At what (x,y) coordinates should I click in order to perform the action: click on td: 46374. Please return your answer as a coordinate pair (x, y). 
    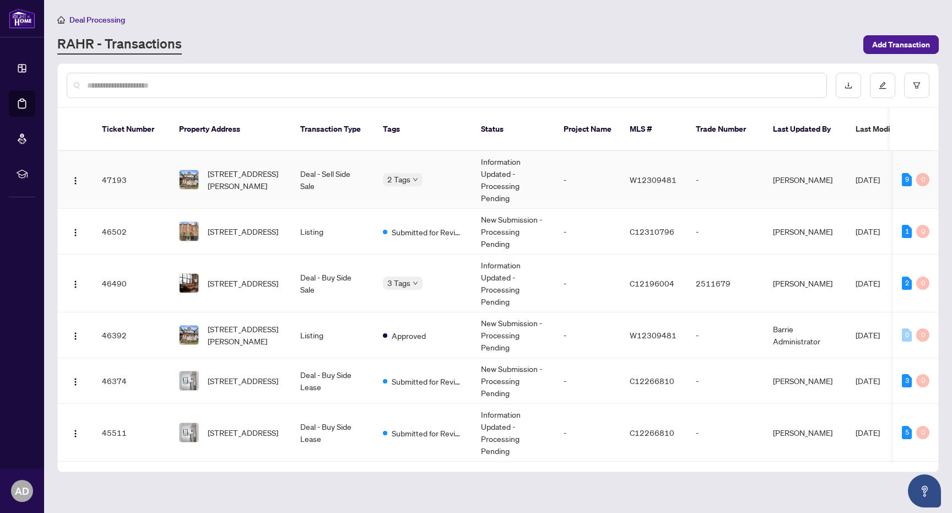
    Looking at the image, I should click on (132, 381).